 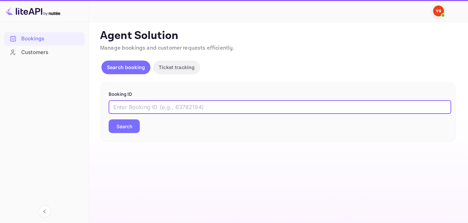 I want to click on a: Customers, so click(x=44, y=52).